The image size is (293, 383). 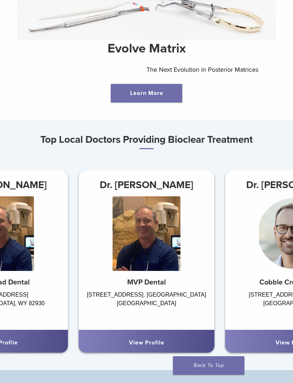 What do you see at coordinates (146, 49) in the screenshot?
I see `h2: Evolve Matrix` at bounding box center [146, 49].